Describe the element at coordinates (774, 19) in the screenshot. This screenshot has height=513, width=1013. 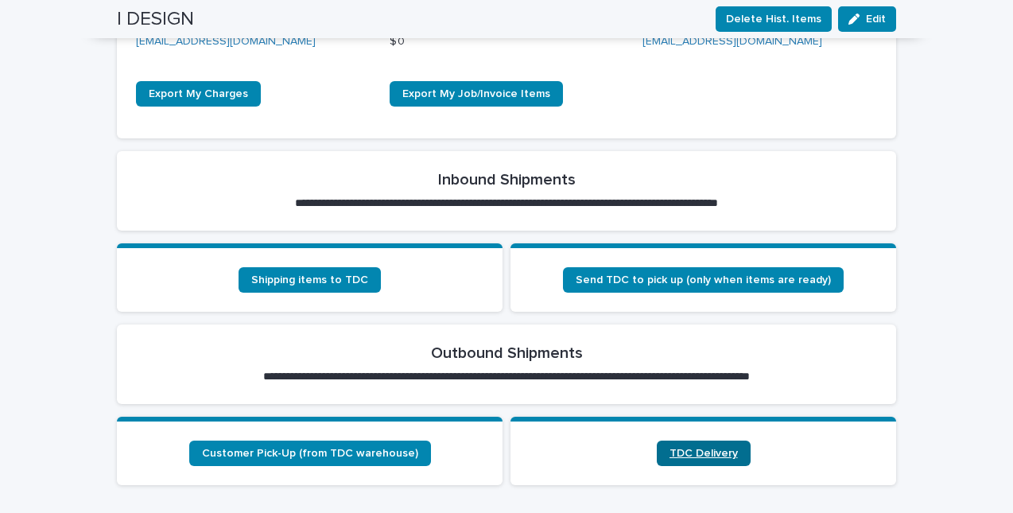
I see `span: Delete Hist. Items` at that location.